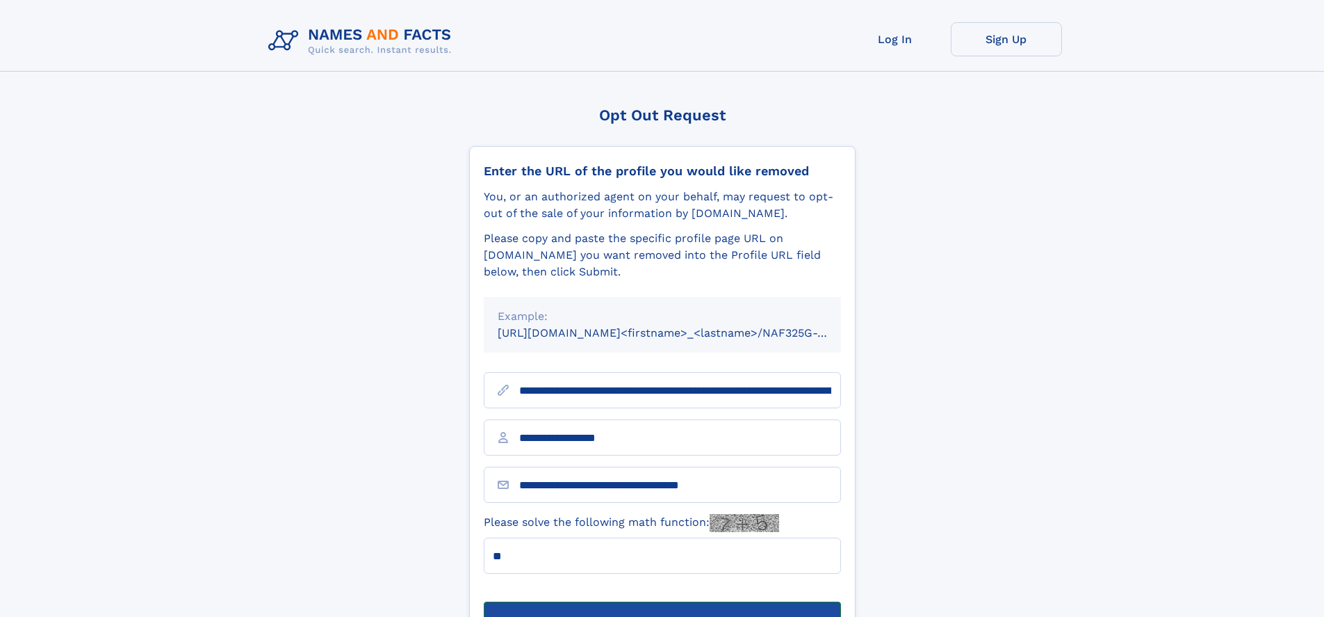 This screenshot has width=1324, height=617. Describe the element at coordinates (631, 523) in the screenshot. I see `label: Please solve the following math function:` at that location.